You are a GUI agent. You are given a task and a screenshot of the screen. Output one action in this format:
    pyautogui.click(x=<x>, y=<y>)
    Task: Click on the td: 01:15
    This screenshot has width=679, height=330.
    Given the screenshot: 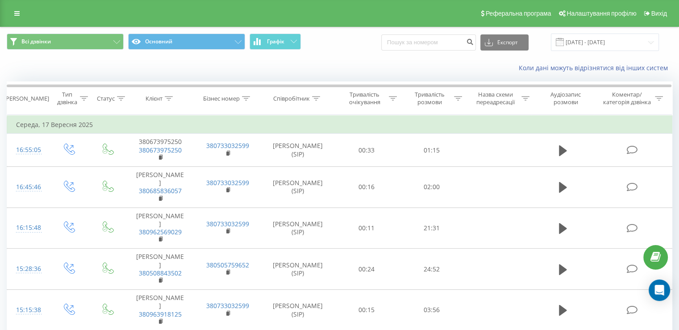 What is the action you would take?
    pyautogui.click(x=432, y=150)
    